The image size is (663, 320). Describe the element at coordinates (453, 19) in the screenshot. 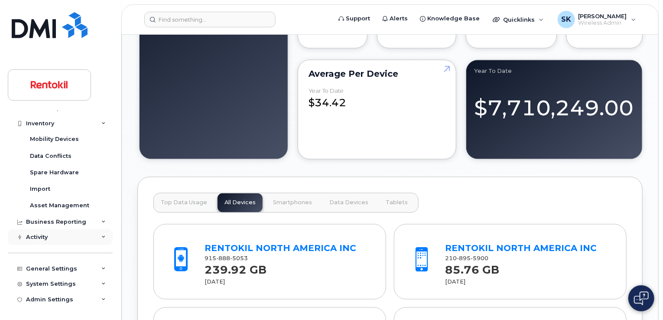

I see `span: Knowledge Base` at that location.